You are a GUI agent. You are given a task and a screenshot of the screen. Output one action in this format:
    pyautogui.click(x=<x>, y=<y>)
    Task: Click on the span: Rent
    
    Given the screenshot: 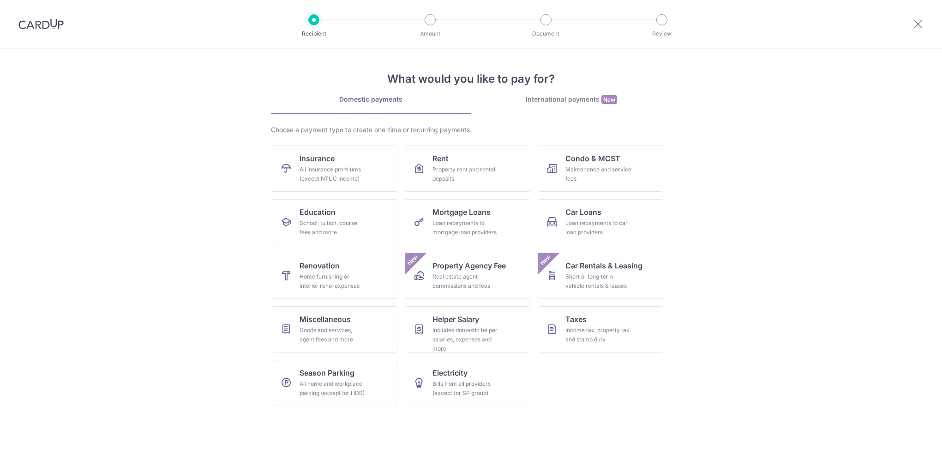 What is the action you would take?
    pyautogui.click(x=440, y=158)
    